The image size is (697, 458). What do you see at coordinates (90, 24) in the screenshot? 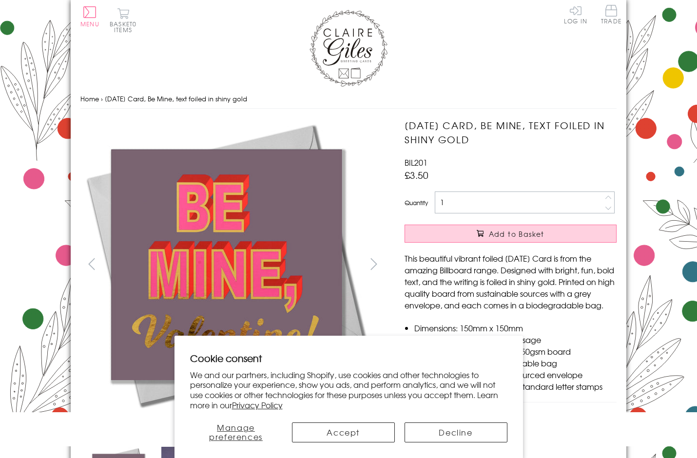
I see `span: Menu` at bounding box center [90, 24].